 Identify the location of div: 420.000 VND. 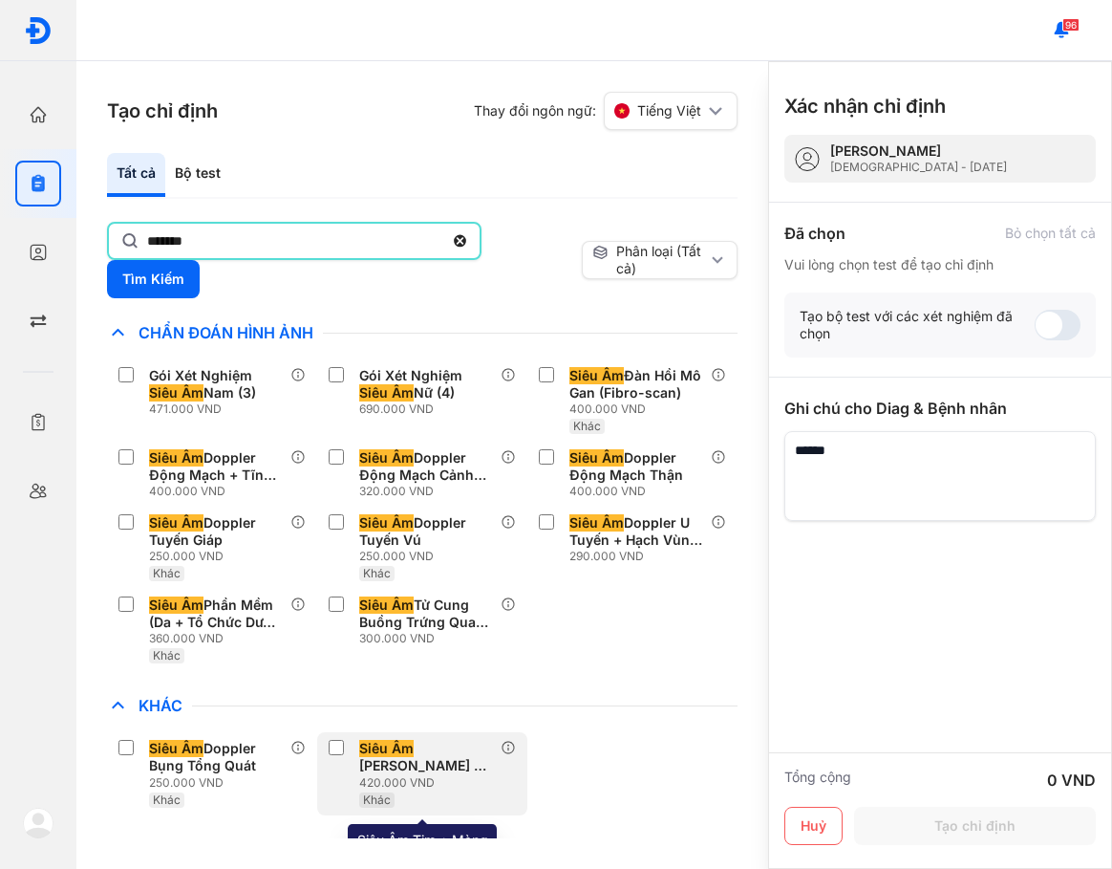
(430, 783).